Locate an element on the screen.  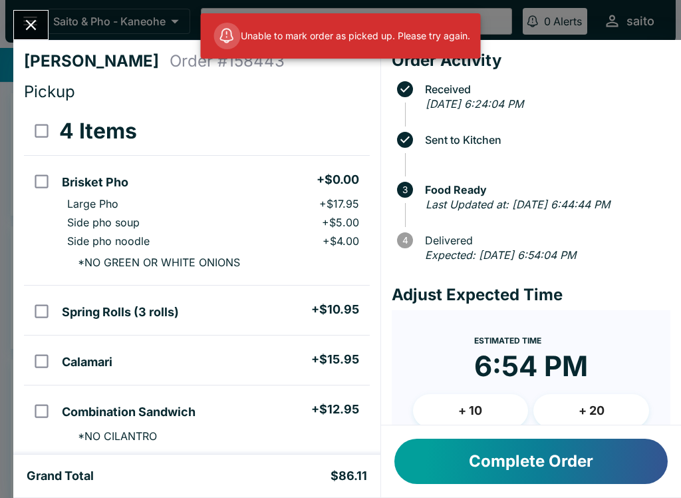
h4: Order Activity is located at coordinates (531, 61).